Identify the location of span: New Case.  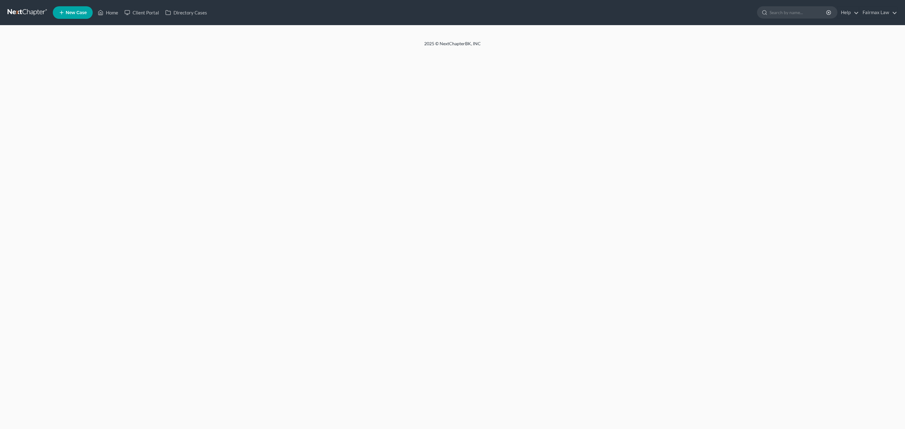
(76, 13).